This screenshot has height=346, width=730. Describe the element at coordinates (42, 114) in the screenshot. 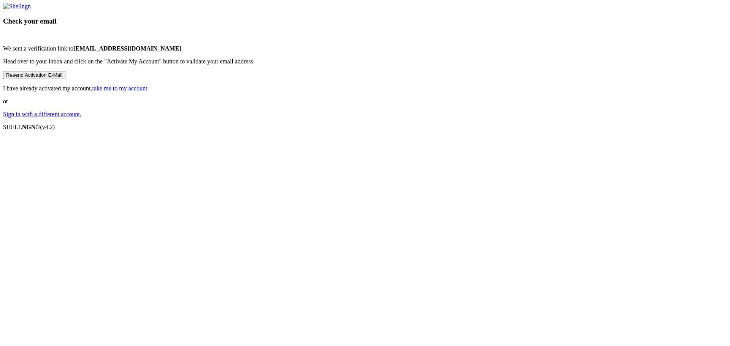

I see `a: Sign in with a different account.` at that location.